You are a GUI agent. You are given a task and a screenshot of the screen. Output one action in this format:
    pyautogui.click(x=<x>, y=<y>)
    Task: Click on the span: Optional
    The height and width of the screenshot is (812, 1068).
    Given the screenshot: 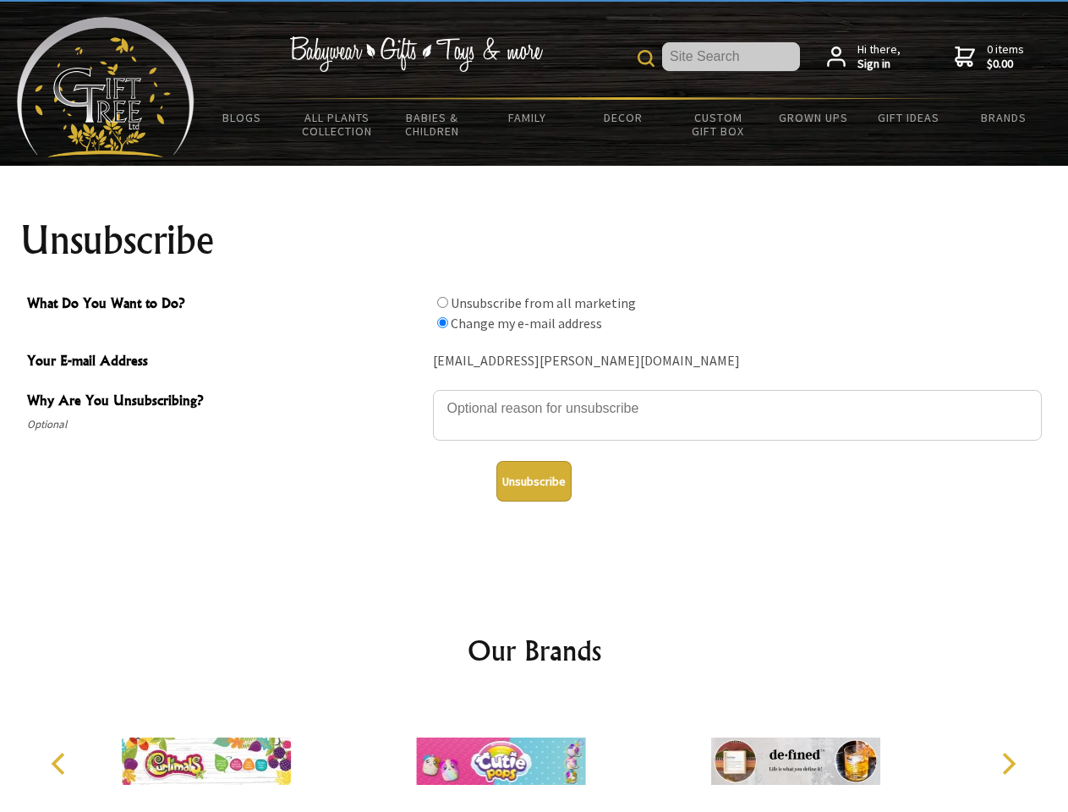 What is the action you would take?
    pyautogui.click(x=226, y=425)
    